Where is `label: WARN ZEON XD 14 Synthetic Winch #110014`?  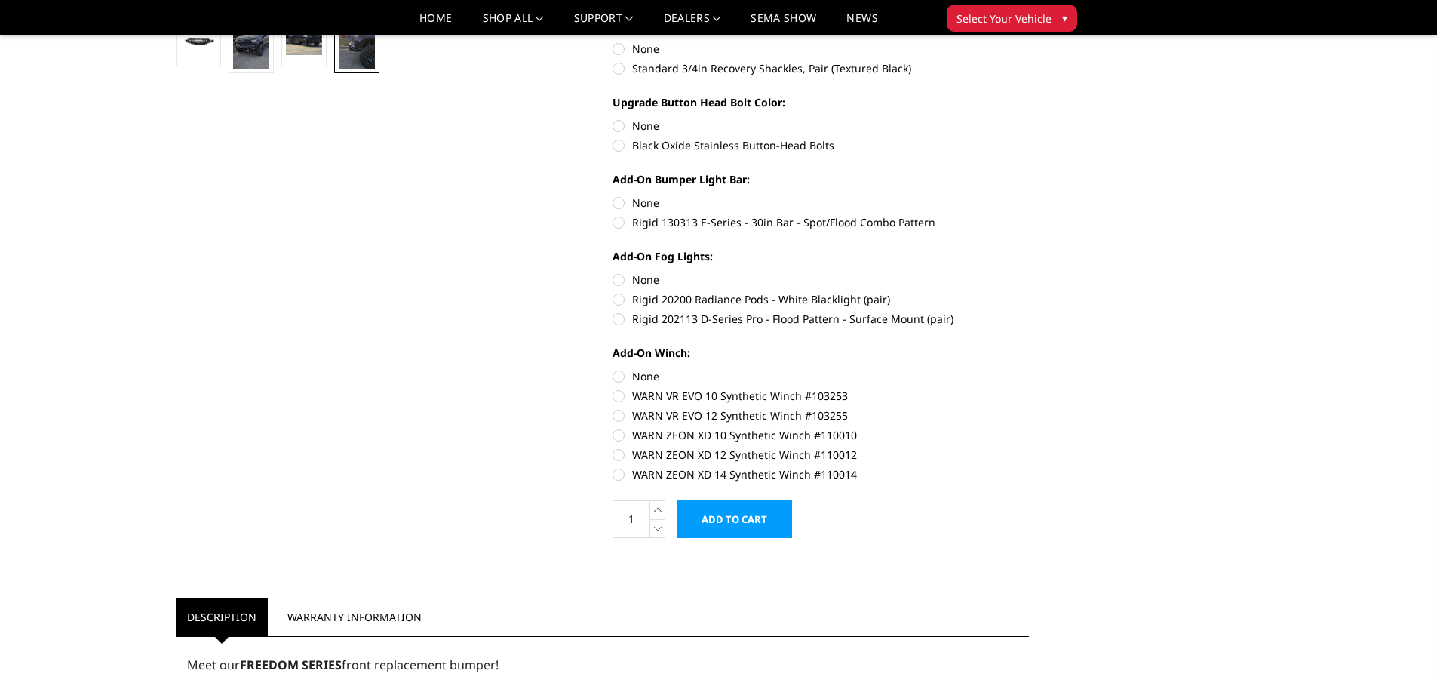 label: WARN ZEON XD 14 Synthetic Winch #110014 is located at coordinates (821, 474).